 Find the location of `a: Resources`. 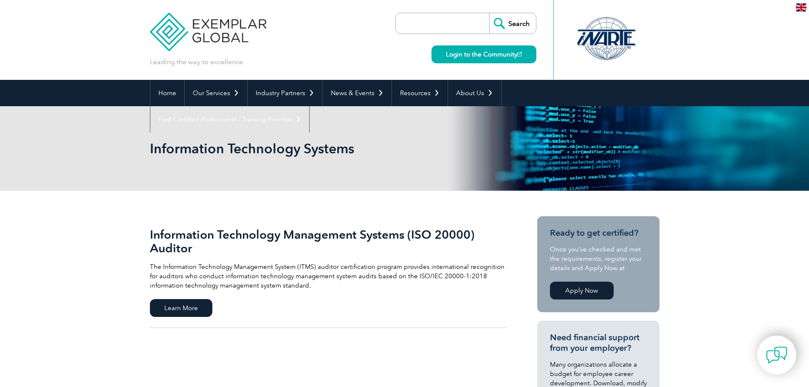

a: Resources is located at coordinates (420, 93).